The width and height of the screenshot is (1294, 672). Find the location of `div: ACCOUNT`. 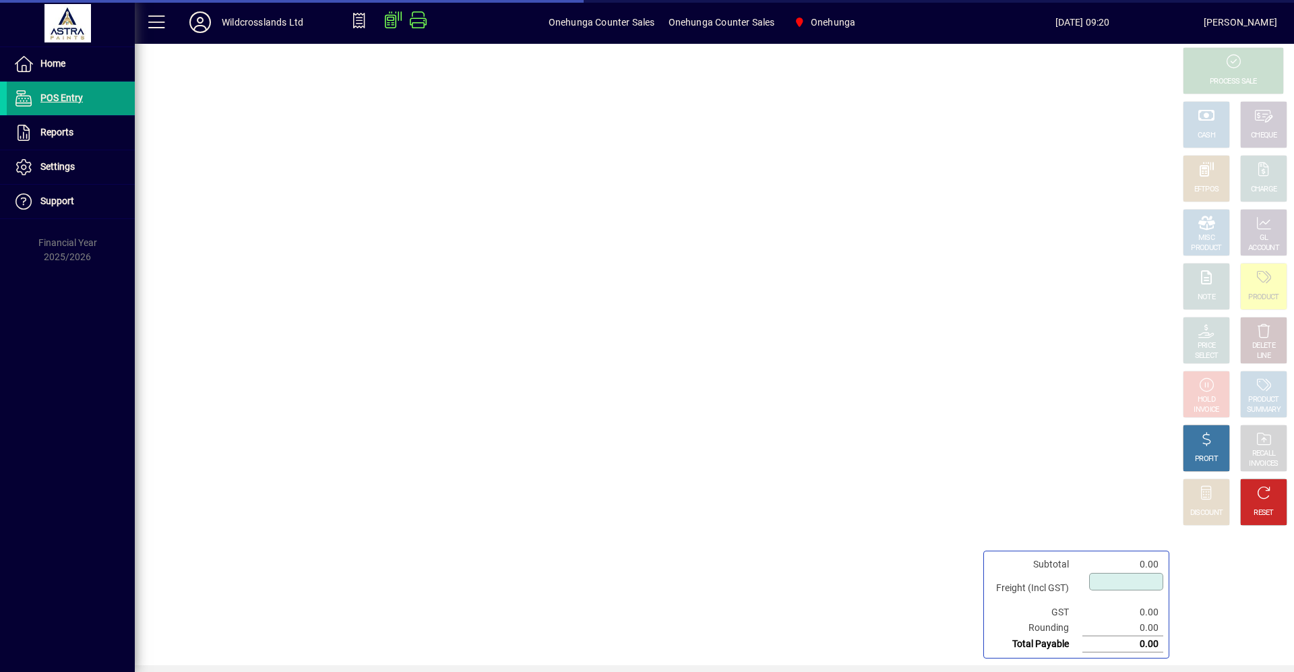

div: ACCOUNT is located at coordinates (1264, 248).